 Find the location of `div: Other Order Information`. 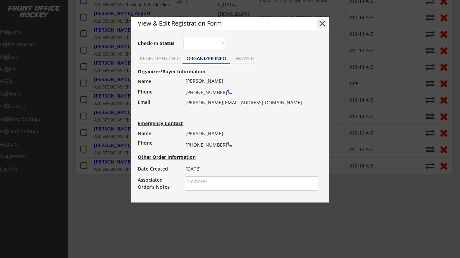

div: Other Order Information is located at coordinates (232, 157).